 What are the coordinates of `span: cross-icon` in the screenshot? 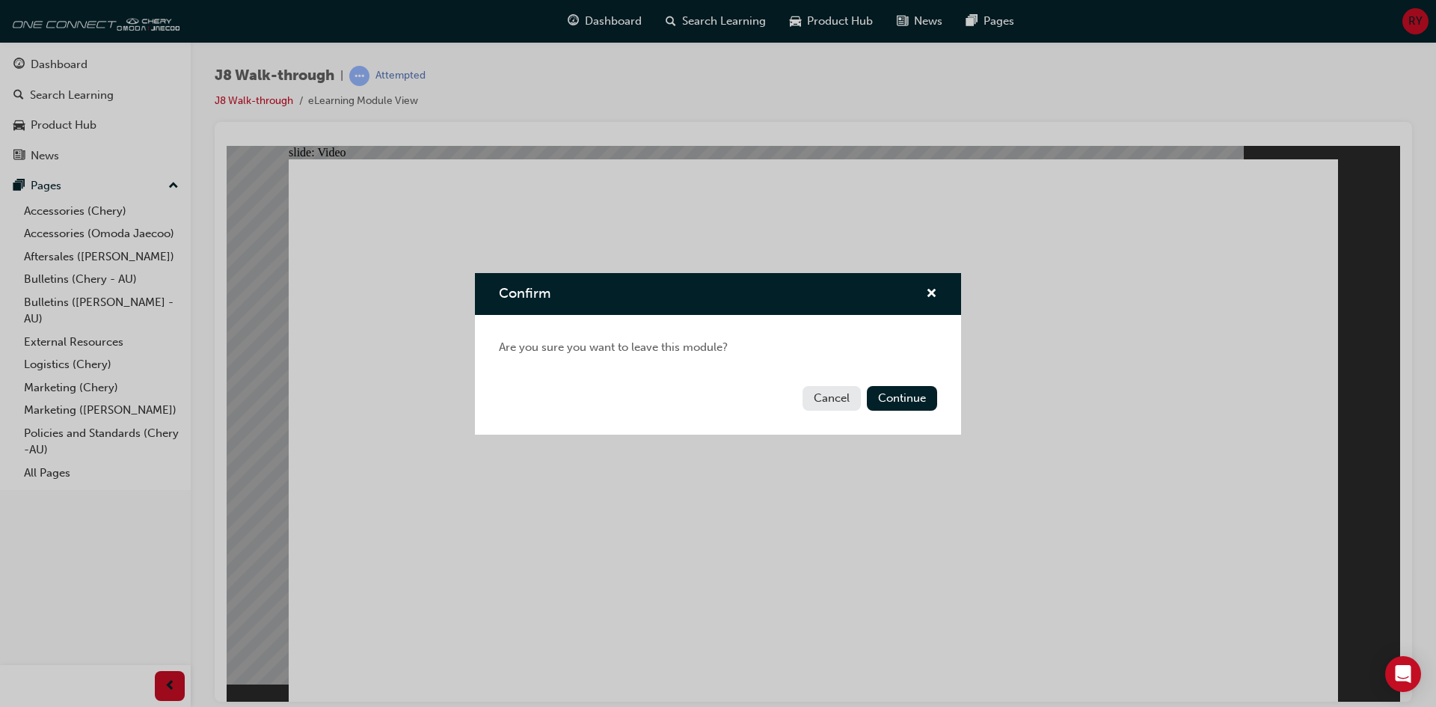 It's located at (931, 295).